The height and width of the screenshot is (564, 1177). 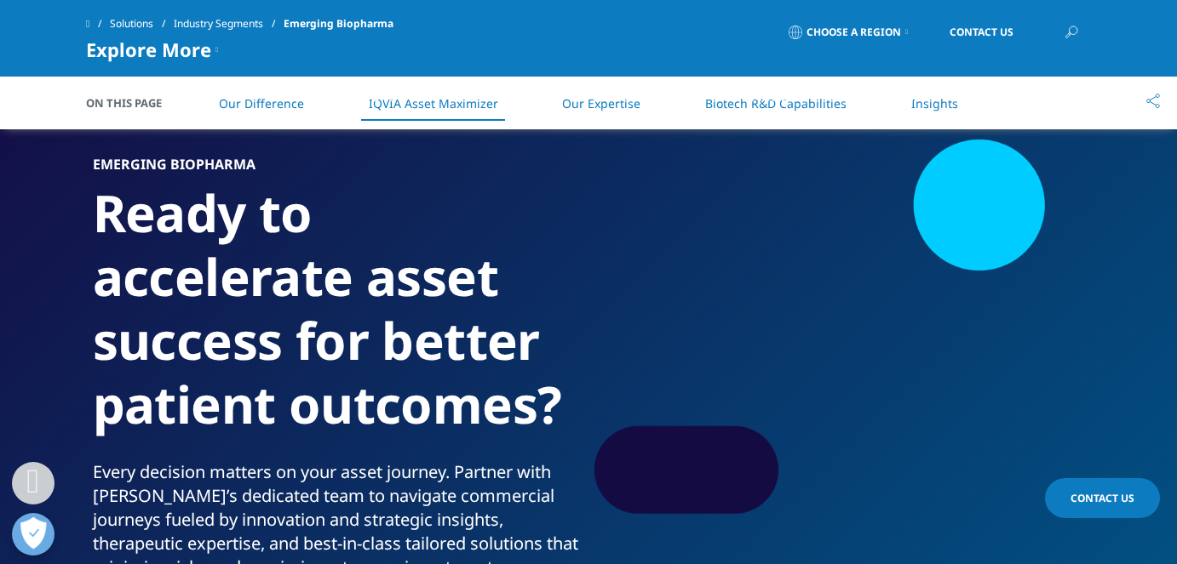 What do you see at coordinates (33, 535) in the screenshot?
I see `button: Open Preferences` at bounding box center [33, 535].